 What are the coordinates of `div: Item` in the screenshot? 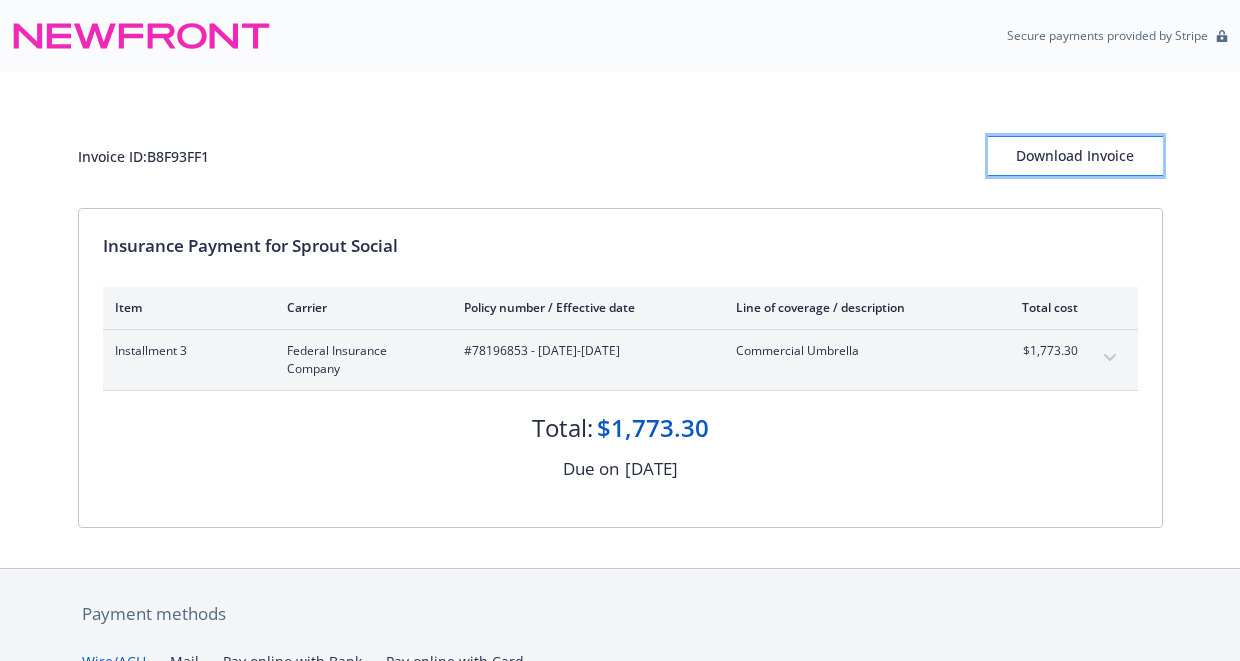 It's located at (185, 307).